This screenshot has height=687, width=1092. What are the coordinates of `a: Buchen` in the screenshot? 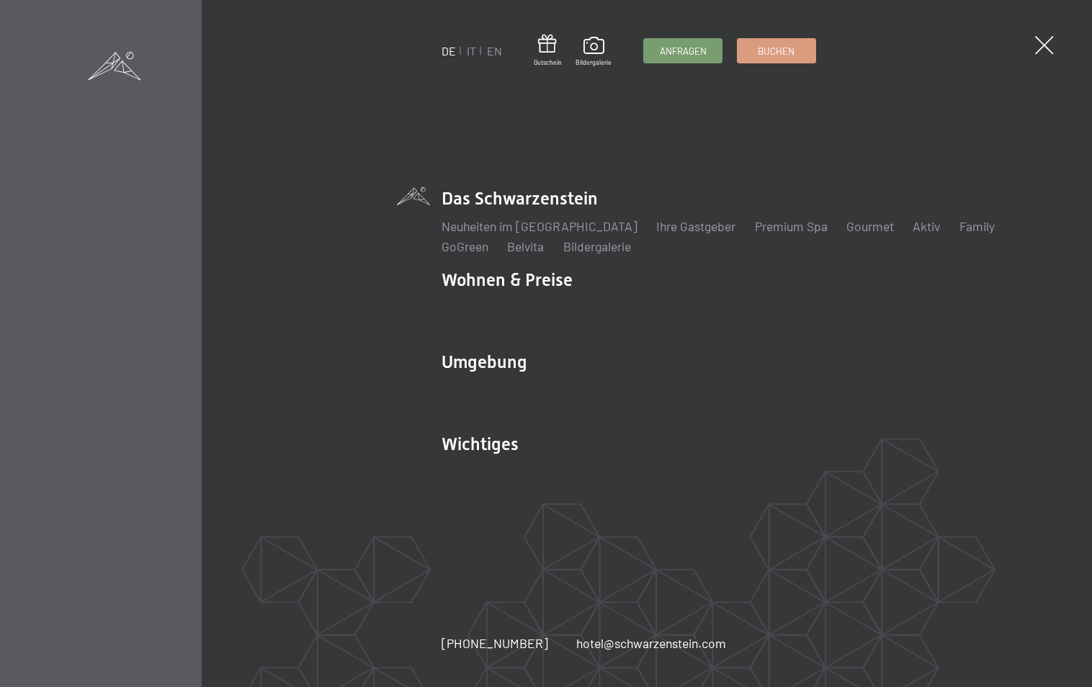 It's located at (777, 50).